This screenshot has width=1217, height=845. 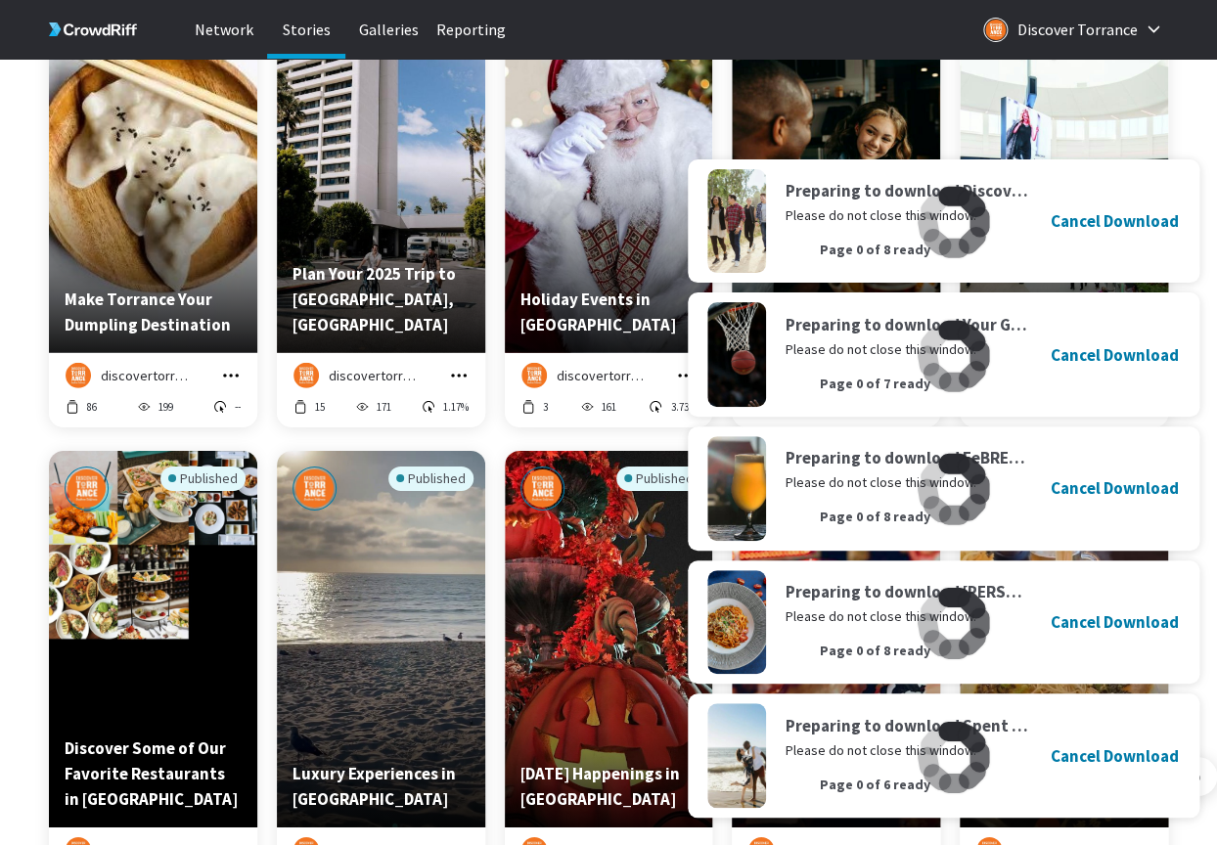 What do you see at coordinates (995, 29) in the screenshot?
I see `img: Logo for Discover Torrance` at bounding box center [995, 29].